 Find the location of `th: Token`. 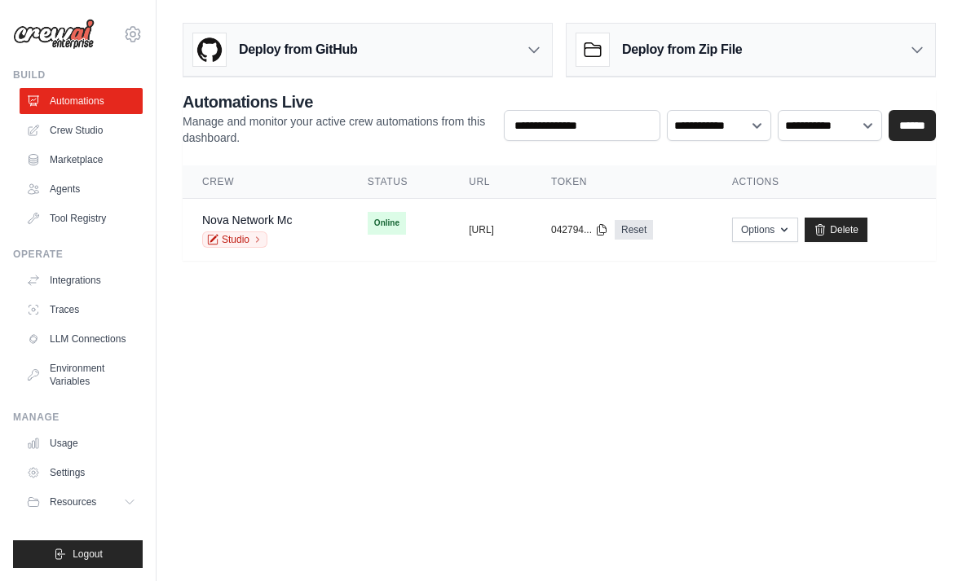

th: Token is located at coordinates (622, 182).